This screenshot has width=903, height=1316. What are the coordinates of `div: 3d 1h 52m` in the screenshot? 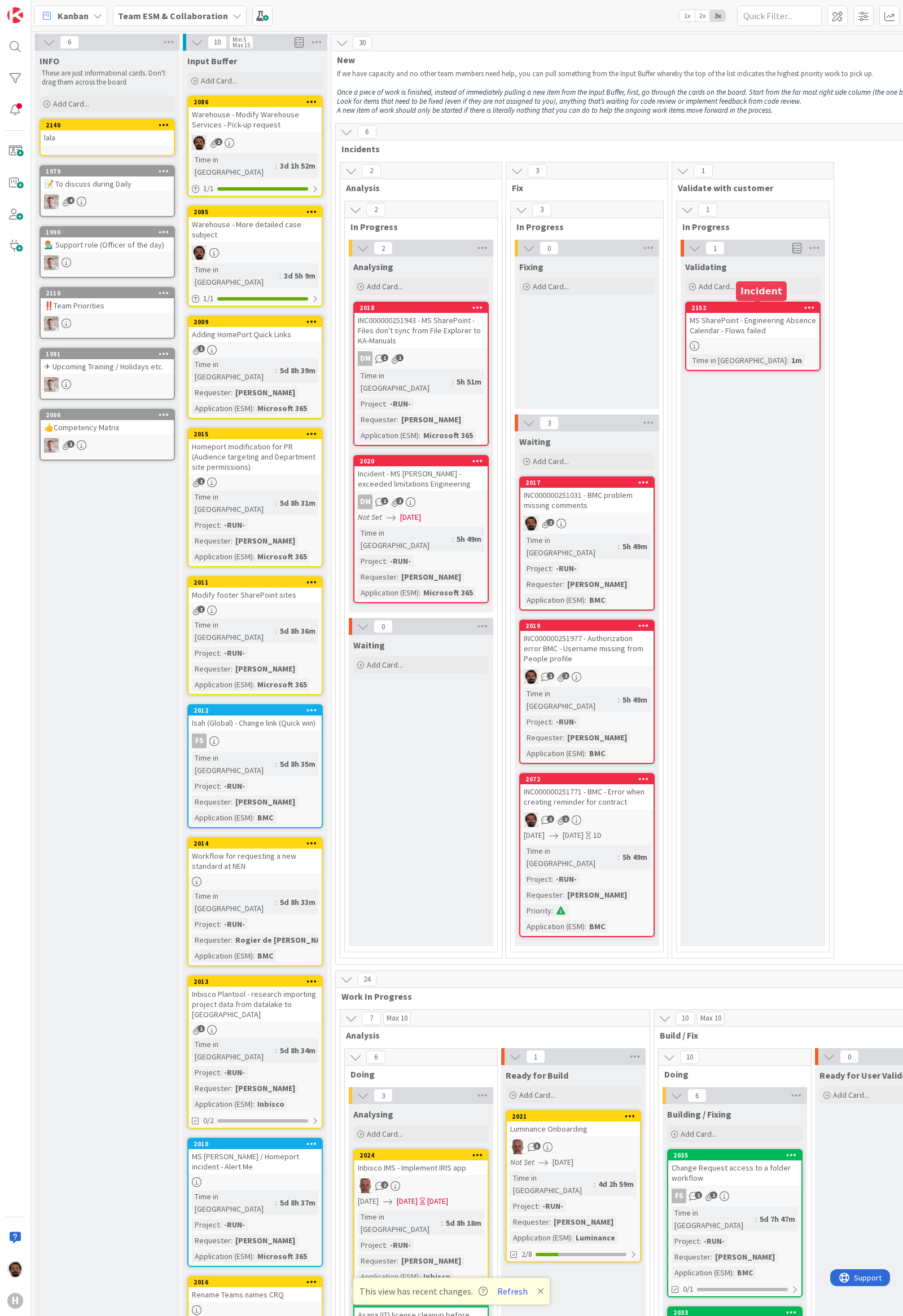 It's located at (297, 165).